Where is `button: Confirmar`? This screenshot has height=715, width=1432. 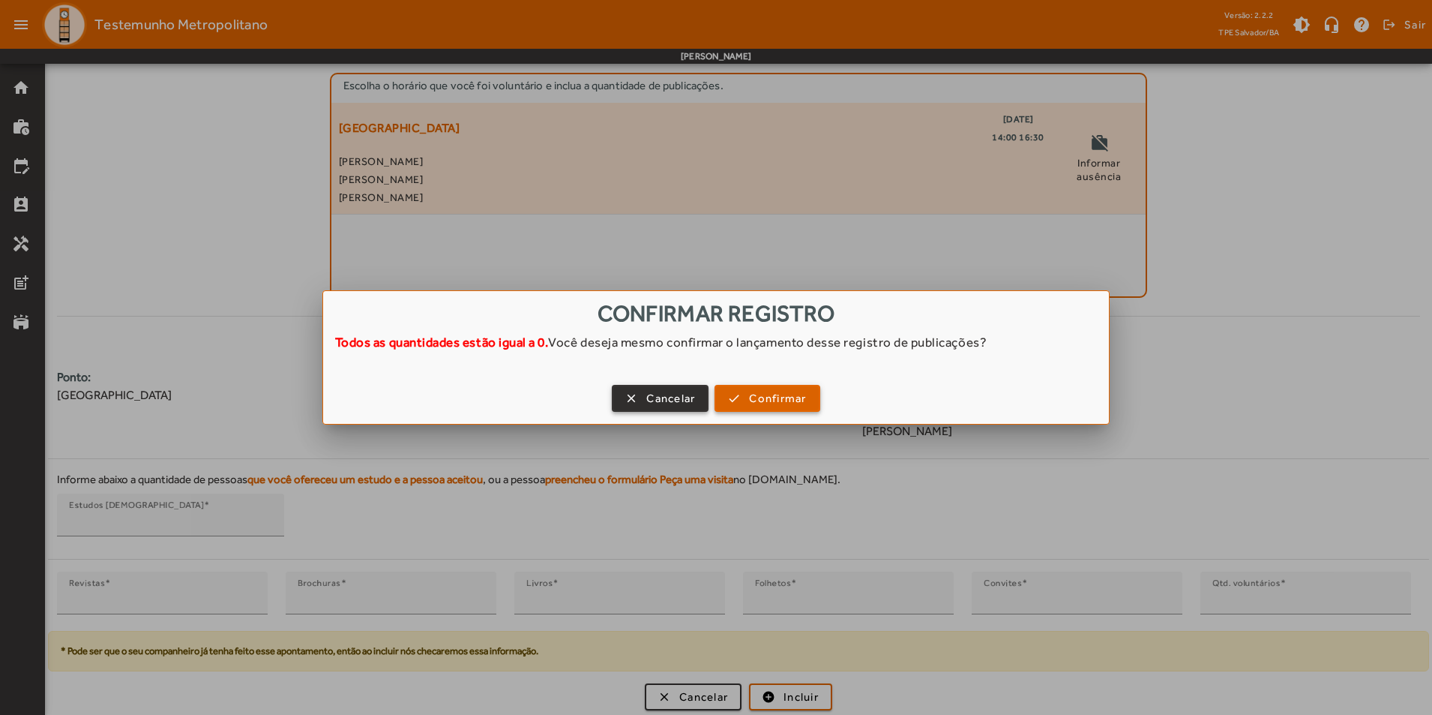 button: Confirmar is located at coordinates (767, 398).